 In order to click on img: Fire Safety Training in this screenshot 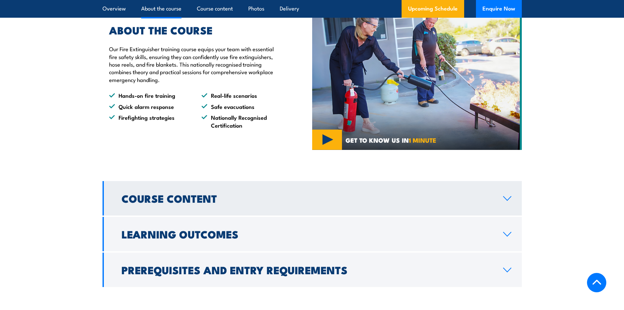, I will do `click(417, 79)`.